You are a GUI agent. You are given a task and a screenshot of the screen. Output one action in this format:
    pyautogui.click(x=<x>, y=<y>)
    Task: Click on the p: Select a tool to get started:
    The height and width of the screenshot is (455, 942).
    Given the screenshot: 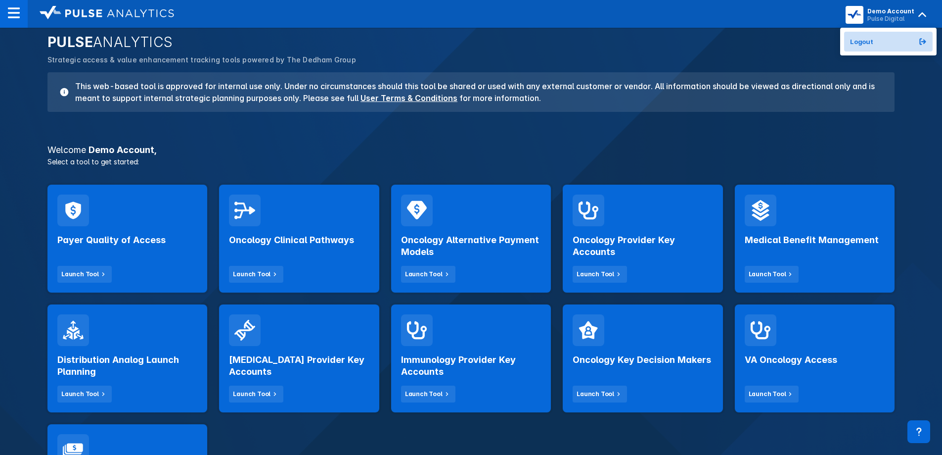 What is the action you would take?
    pyautogui.click(x=471, y=161)
    